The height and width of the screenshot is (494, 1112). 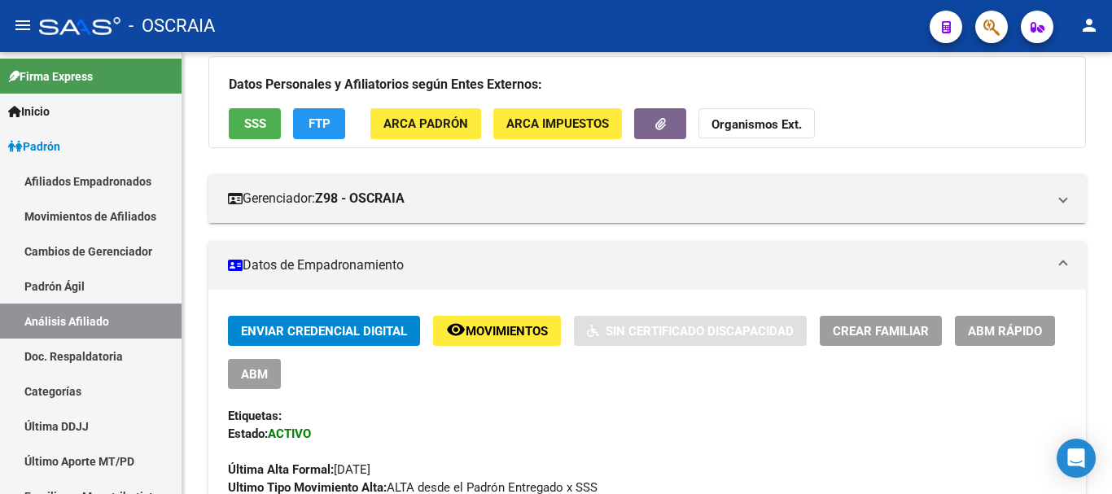 I want to click on mat-panel-title: Datos de Empadronamiento, so click(x=637, y=265).